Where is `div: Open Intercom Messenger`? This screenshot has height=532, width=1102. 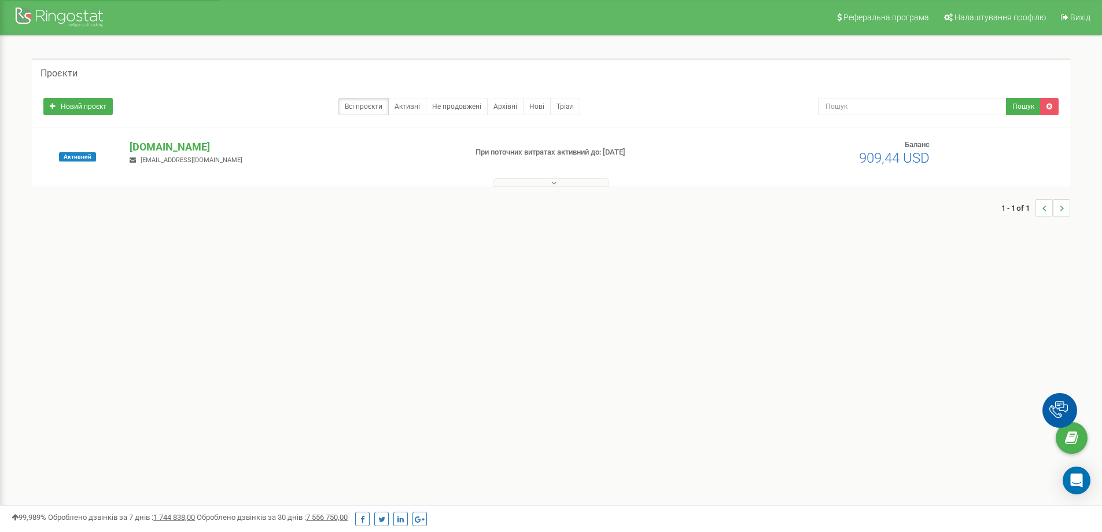
div: Open Intercom Messenger is located at coordinates (1076, 480).